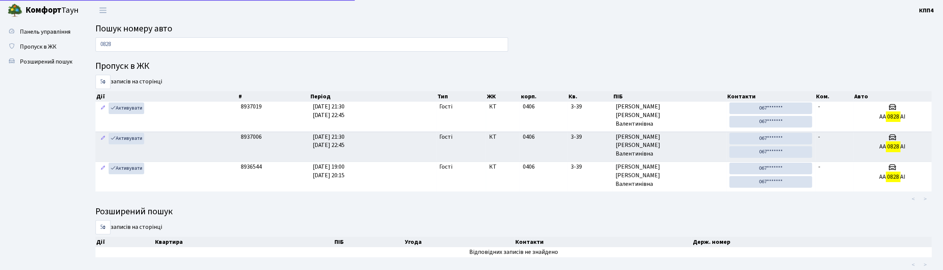 The width and height of the screenshot is (943, 270). What do you see at coordinates (544, 97) in the screenshot?
I see `th: корп.` at bounding box center [544, 97].